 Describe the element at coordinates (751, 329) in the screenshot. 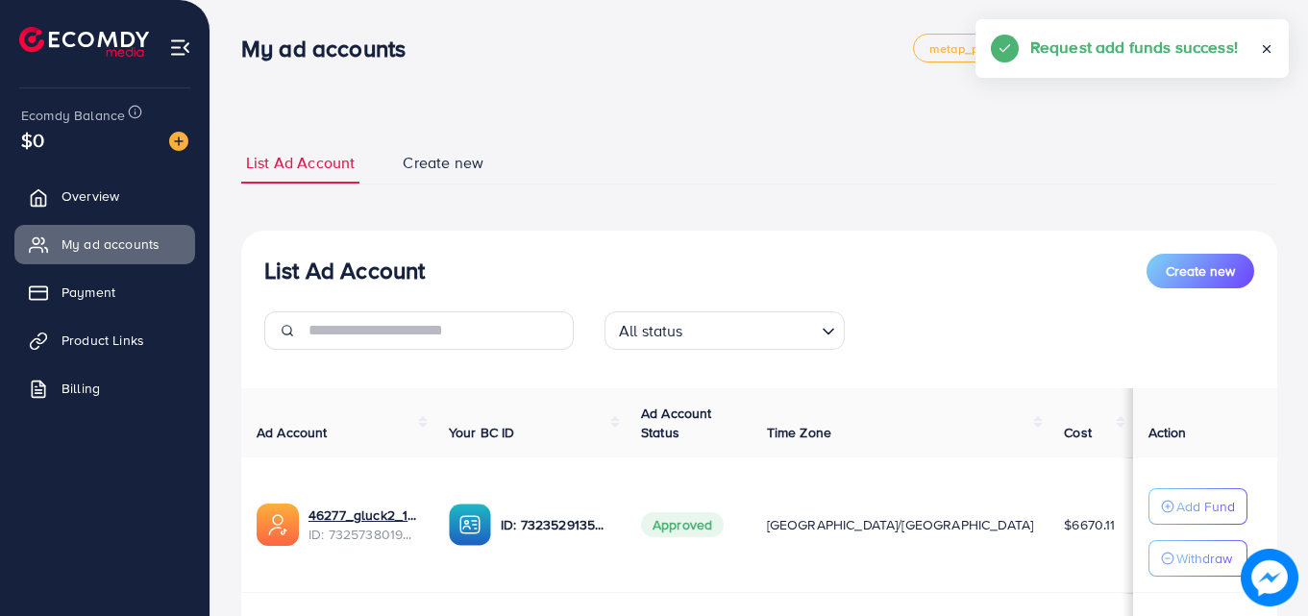

I see `input: Search for option` at that location.